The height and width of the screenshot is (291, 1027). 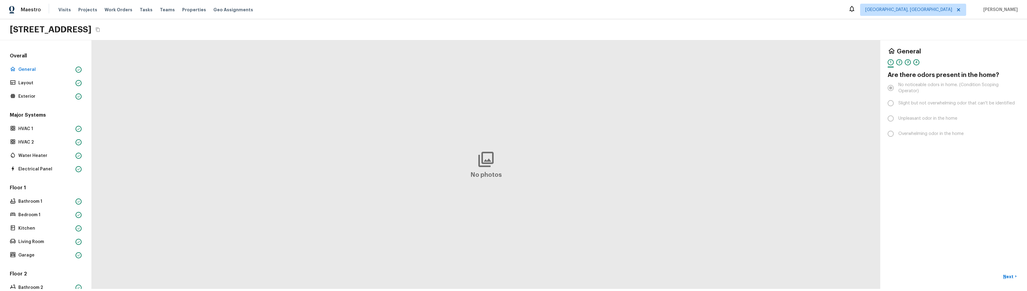 What do you see at coordinates (954, 75) in the screenshot?
I see `h4: Are there odors present in the home?` at bounding box center [954, 75].